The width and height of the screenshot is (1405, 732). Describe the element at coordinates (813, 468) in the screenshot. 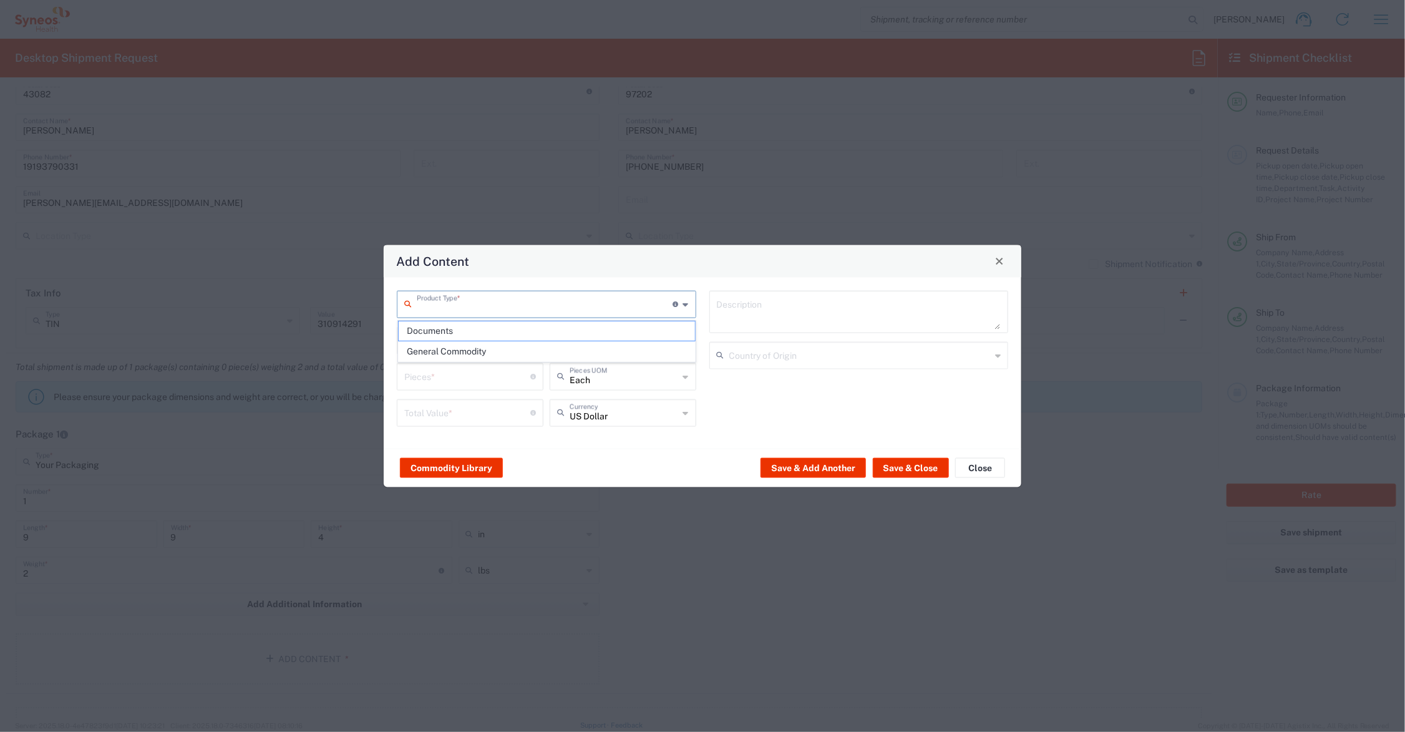

I see `button: Save & Add Another` at that location.